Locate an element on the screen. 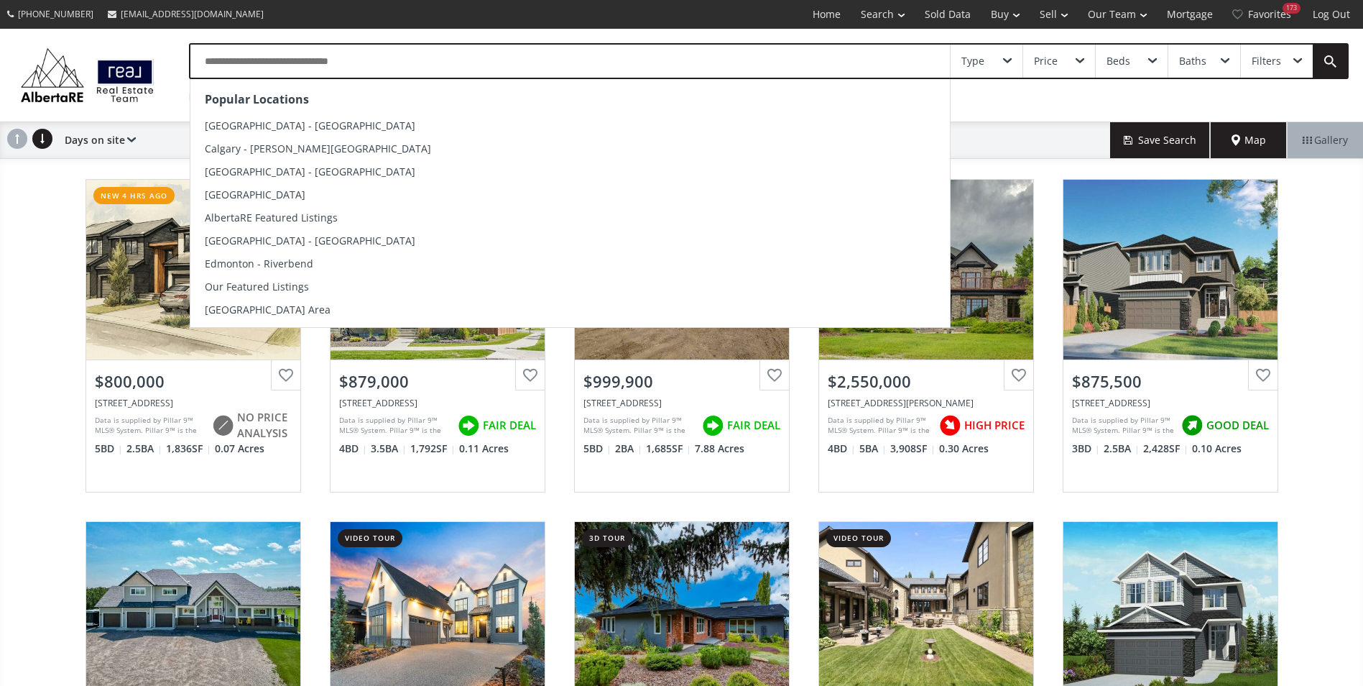  img: Logo is located at coordinates (87, 75).